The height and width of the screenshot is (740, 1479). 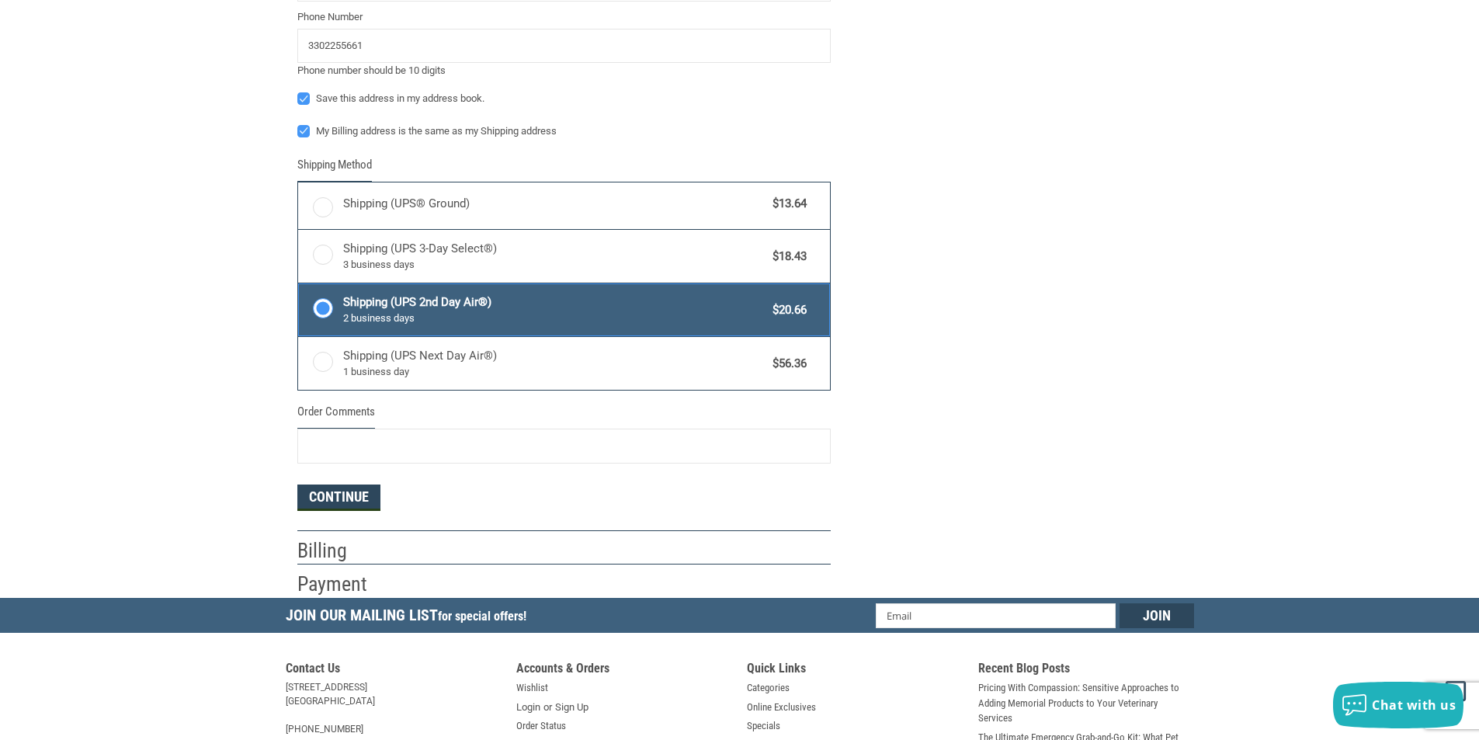 I want to click on h5: Recent Blog Posts, so click(x=1086, y=670).